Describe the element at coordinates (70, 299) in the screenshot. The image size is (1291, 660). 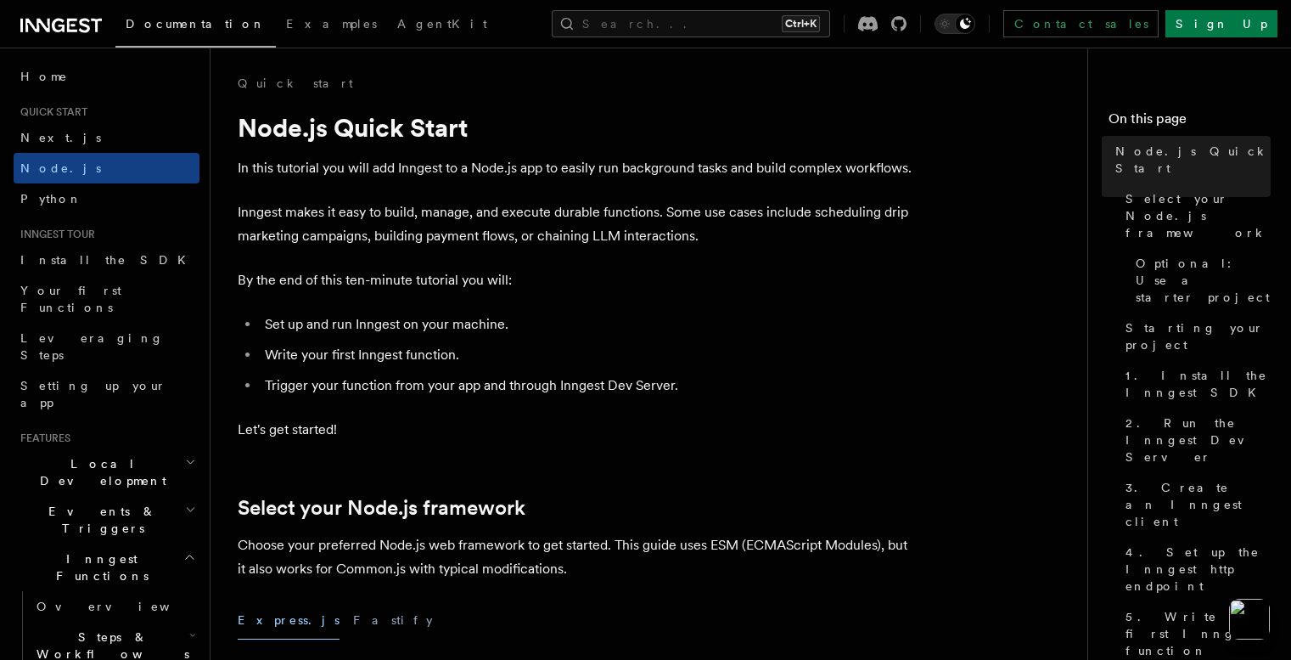
I see `span: Your first Functions` at that location.